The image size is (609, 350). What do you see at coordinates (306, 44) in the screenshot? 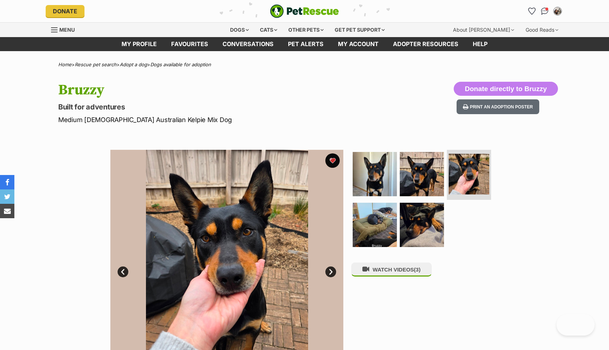
I see `a: Pet alerts` at bounding box center [306, 44].